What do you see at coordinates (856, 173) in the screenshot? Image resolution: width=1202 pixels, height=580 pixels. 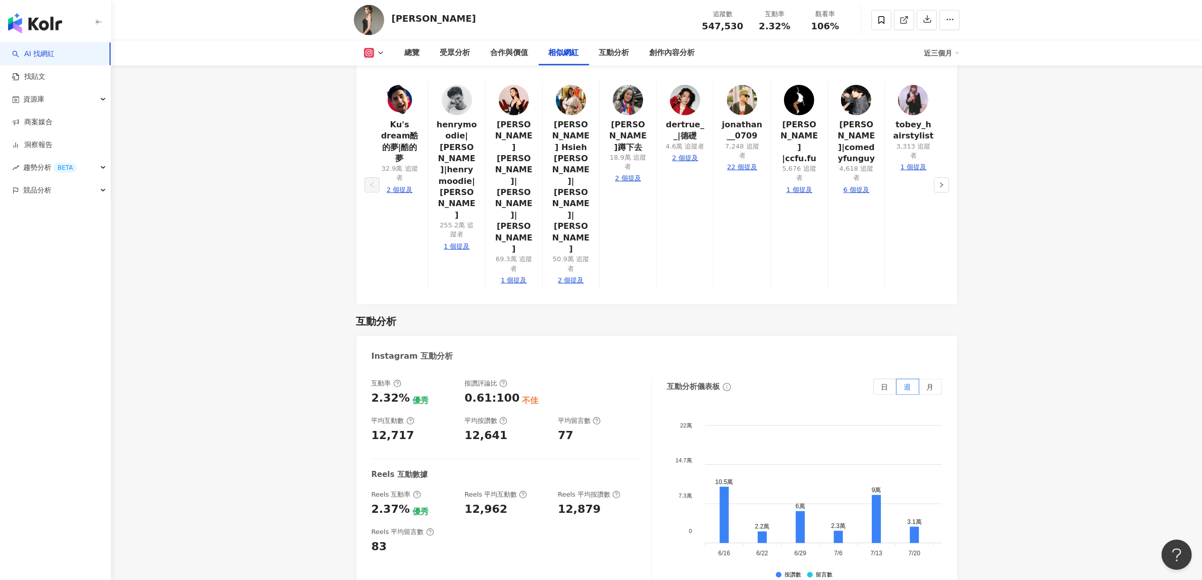 I see `div: 4,618 追蹤者` at bounding box center [856, 173].